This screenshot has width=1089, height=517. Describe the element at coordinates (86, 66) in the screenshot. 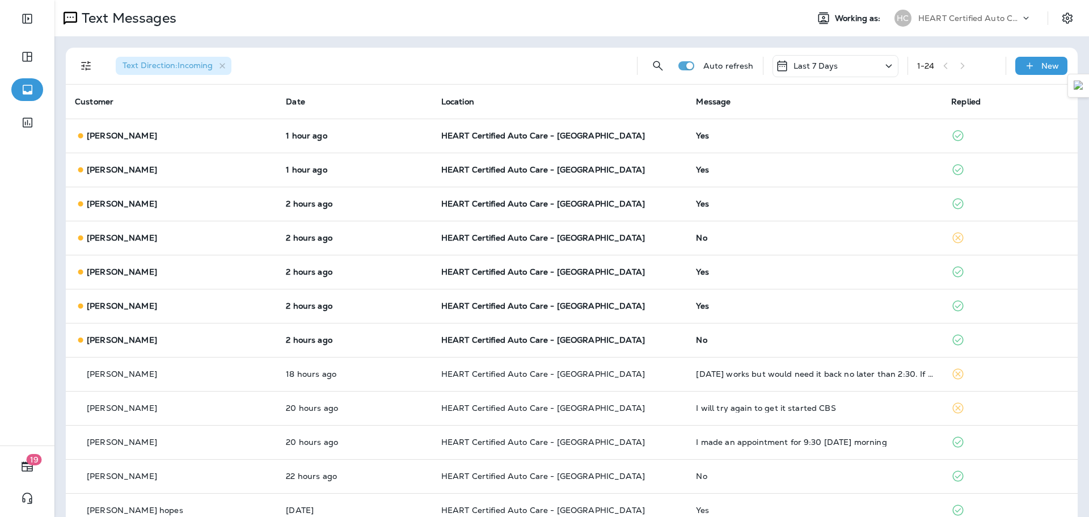

I see `button: Filters` at that location.